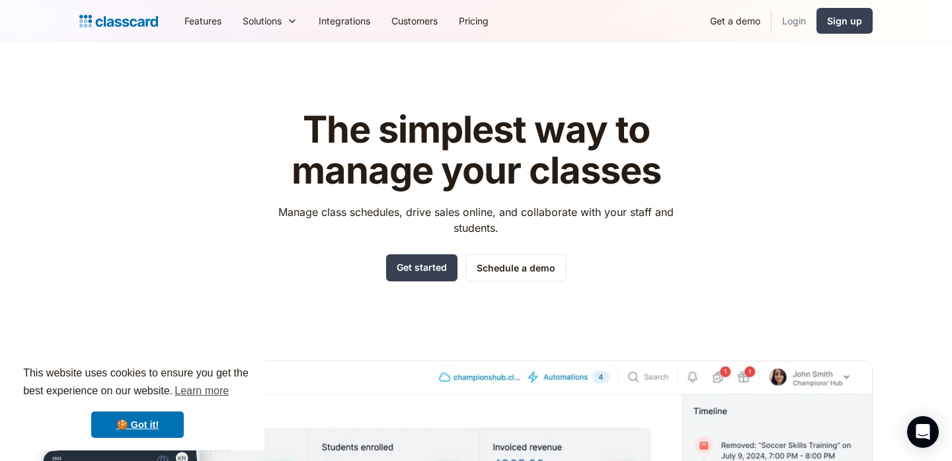 The height and width of the screenshot is (461, 952). I want to click on a: dismiss cookie message, so click(137, 425).